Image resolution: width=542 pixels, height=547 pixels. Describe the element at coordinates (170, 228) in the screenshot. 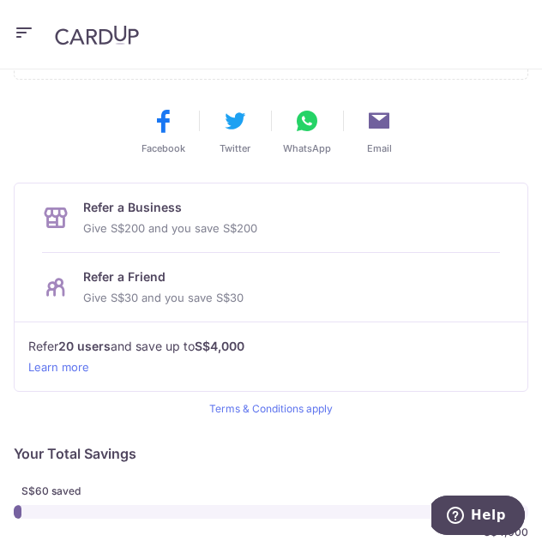

I see `p: Give S$200 and you save S$200` at that location.